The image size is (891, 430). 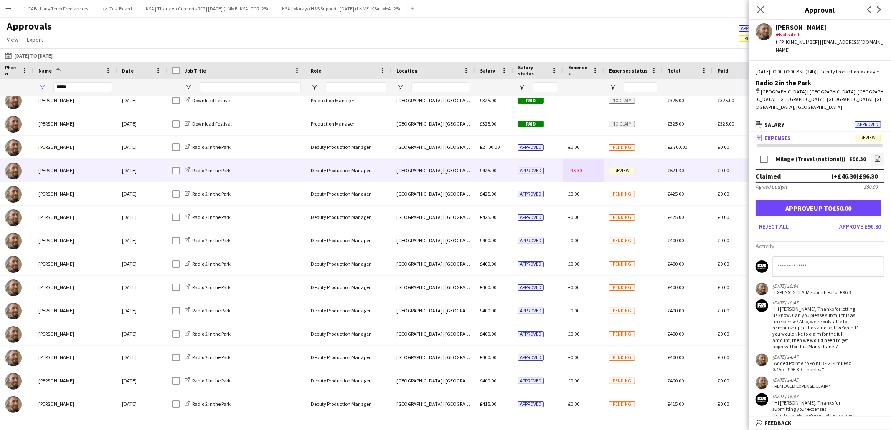 I want to click on app-user-avatar: Haydn Clements, so click(x=762, y=289).